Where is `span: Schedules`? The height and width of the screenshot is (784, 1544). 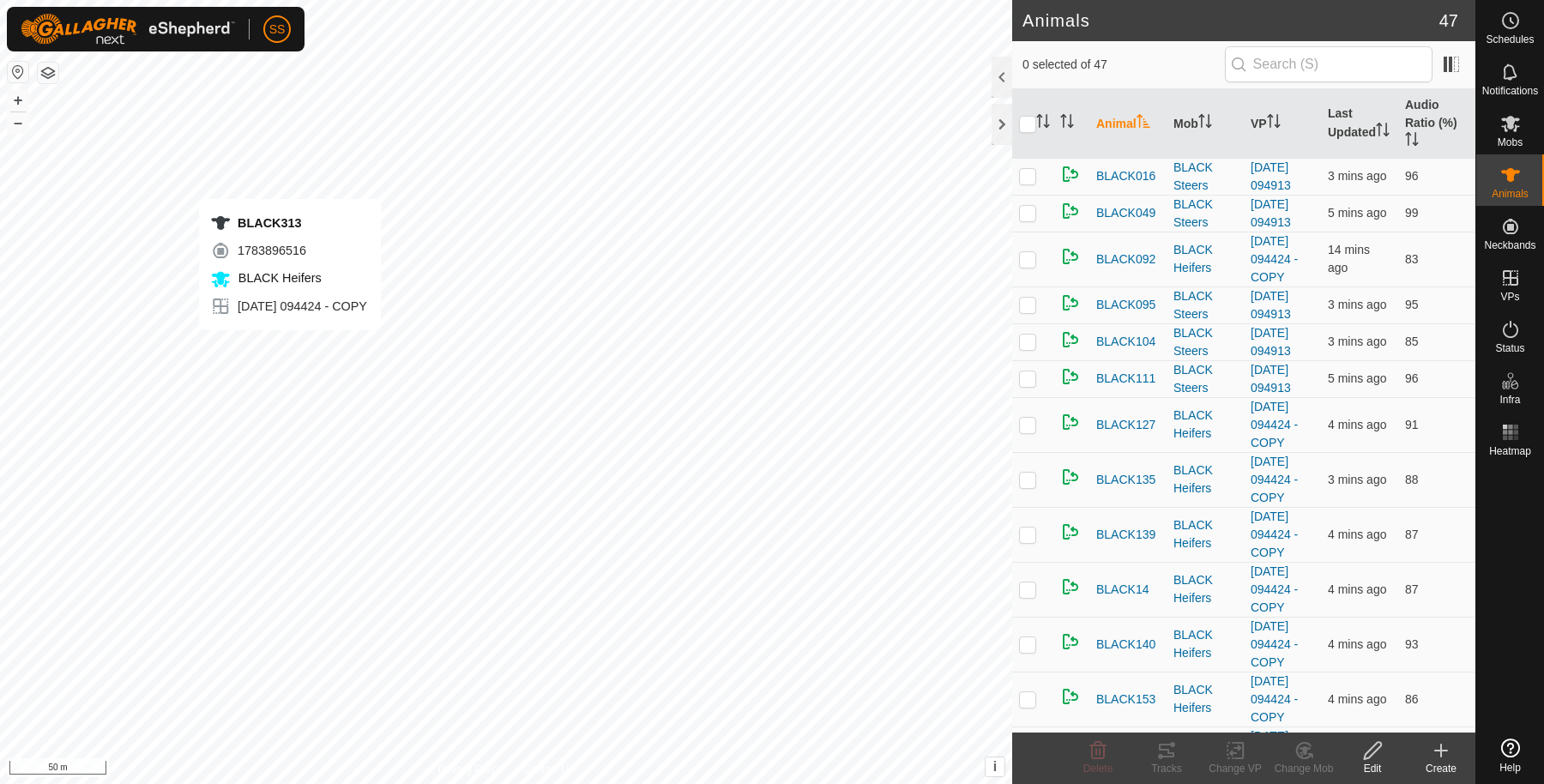 span: Schedules is located at coordinates (1510, 40).